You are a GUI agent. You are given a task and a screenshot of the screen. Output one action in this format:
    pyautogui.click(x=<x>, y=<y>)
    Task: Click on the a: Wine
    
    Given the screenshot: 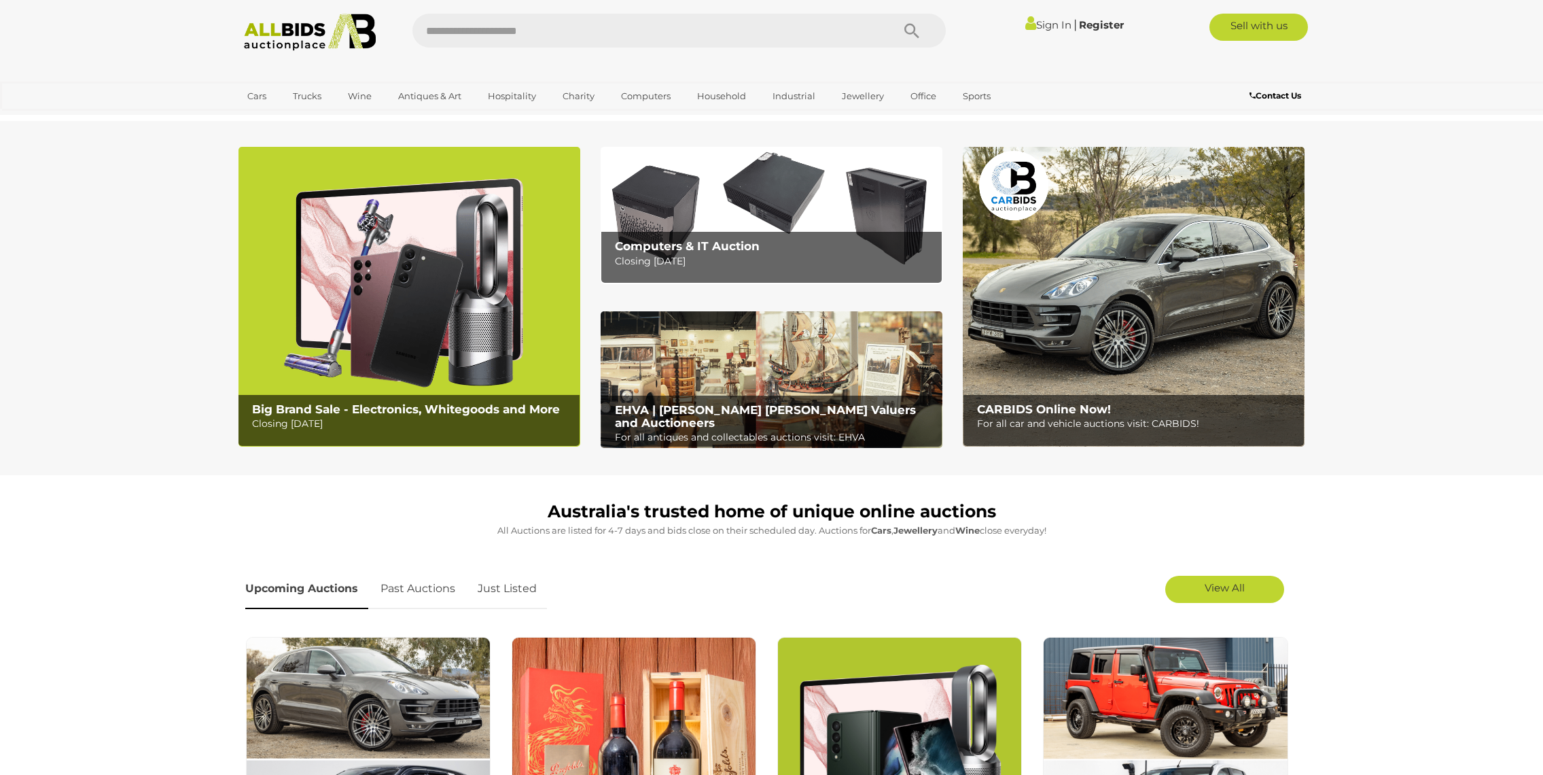 What is the action you would take?
    pyautogui.click(x=359, y=96)
    